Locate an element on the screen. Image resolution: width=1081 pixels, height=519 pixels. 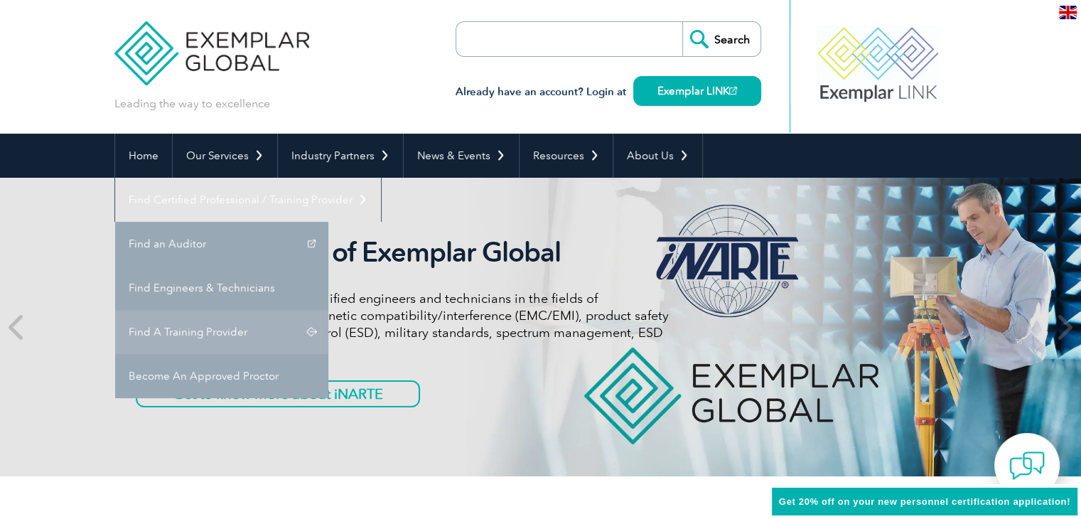
a: Industry Partners is located at coordinates (341, 156).